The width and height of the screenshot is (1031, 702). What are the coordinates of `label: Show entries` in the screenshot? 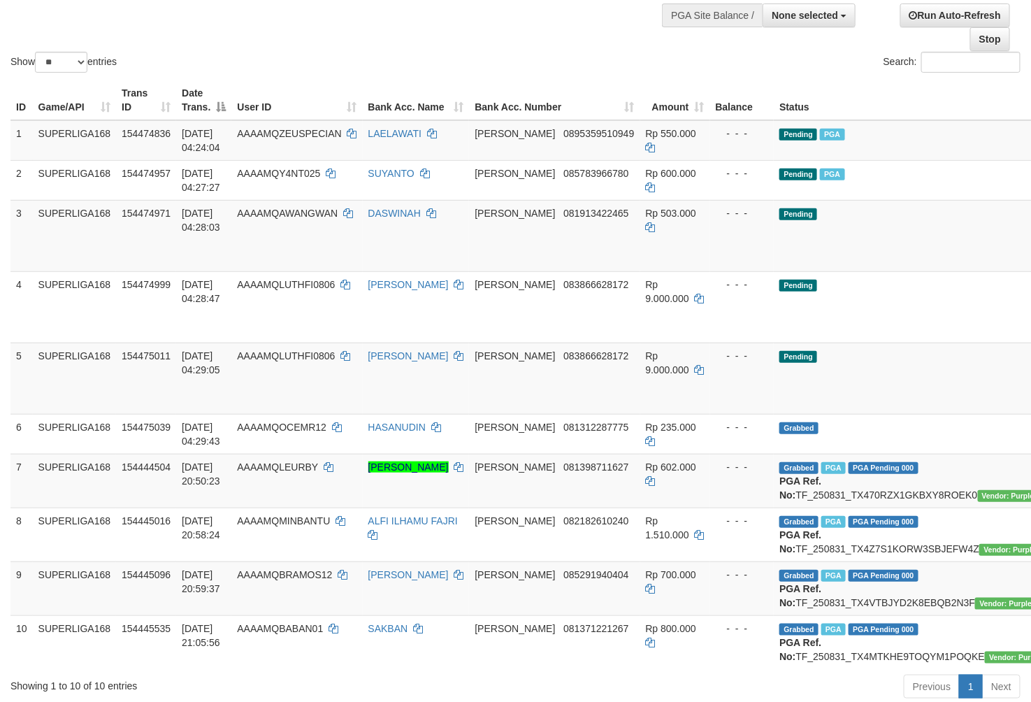 It's located at (64, 62).